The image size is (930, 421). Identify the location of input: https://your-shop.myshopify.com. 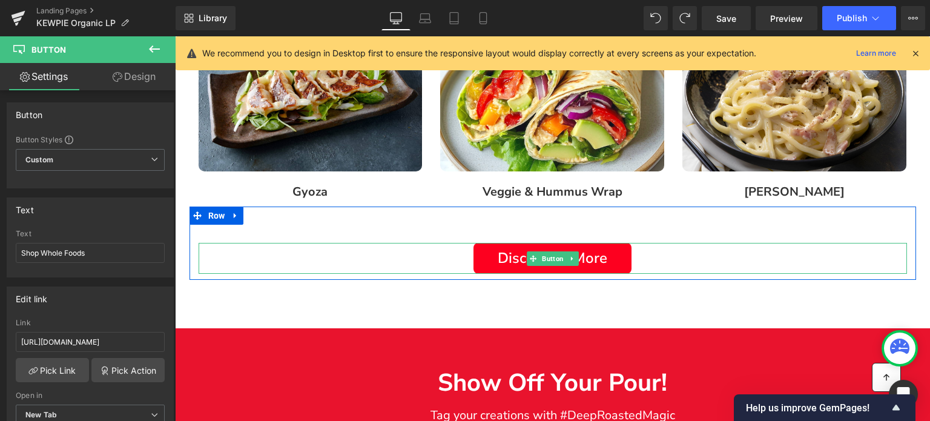
(90, 342).